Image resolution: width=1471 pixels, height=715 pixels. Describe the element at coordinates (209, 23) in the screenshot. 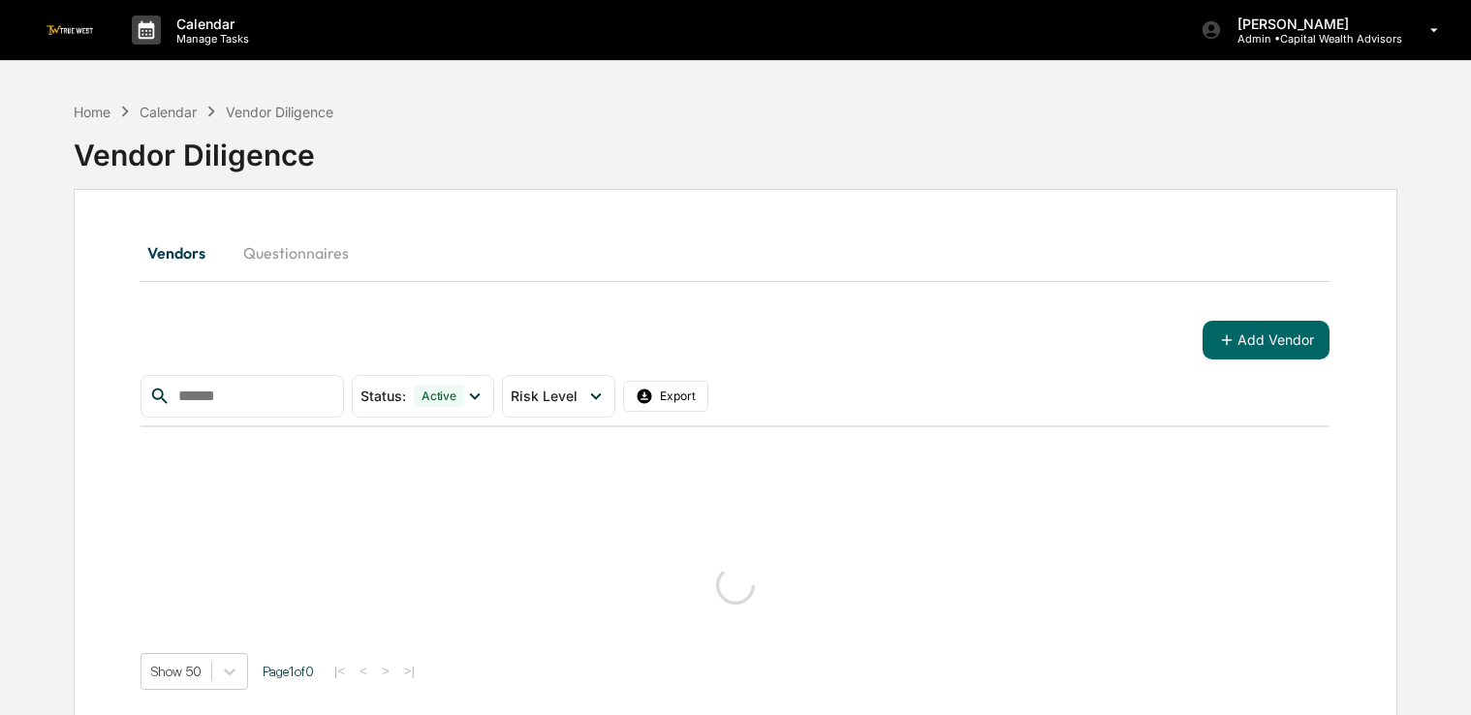

I see `p: Calendar` at that location.